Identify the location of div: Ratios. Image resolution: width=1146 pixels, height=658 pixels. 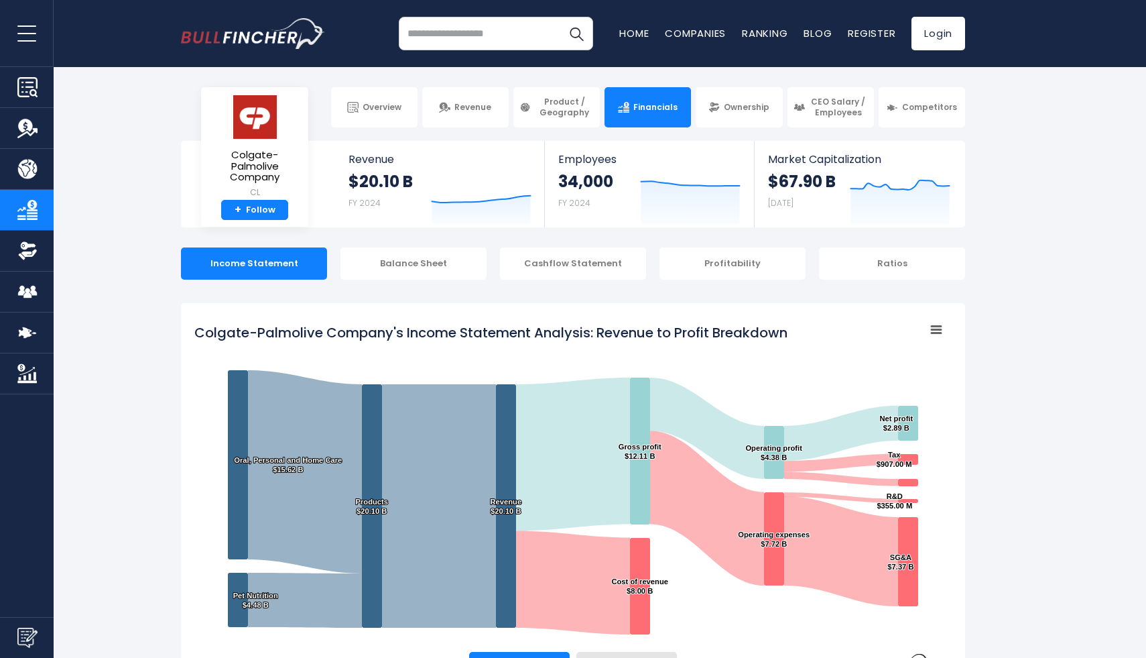
(892, 263).